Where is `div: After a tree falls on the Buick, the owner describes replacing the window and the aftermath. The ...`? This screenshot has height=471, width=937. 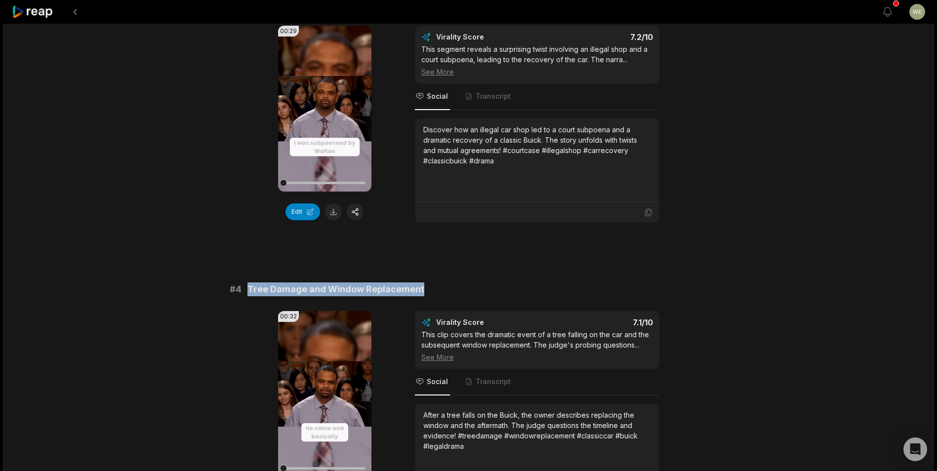 div: After a tree falls on the Buick, the owner describes replacing the window and the aftermath. The ... is located at coordinates (537, 431).